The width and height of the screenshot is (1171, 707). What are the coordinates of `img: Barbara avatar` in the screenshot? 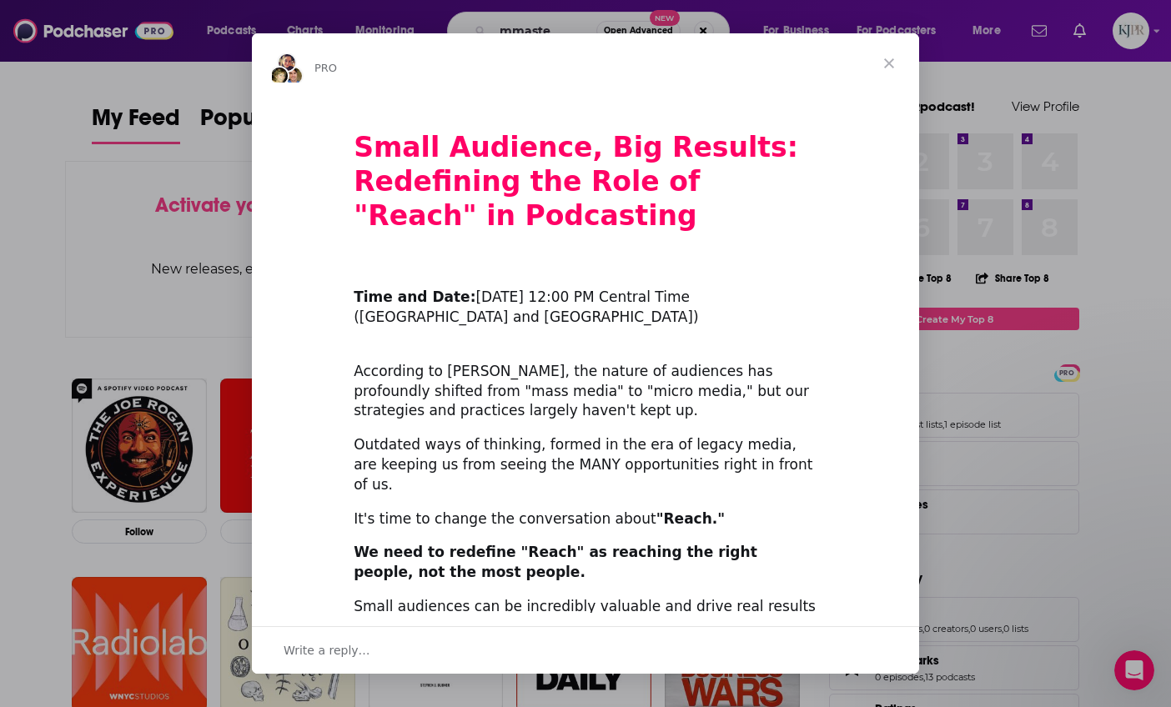 It's located at (279, 76).